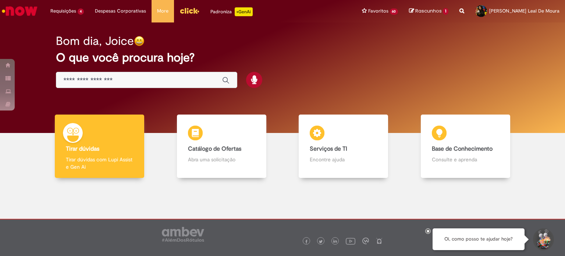 The width and height of the screenshot is (565, 256). Describe the element at coordinates (350, 240) in the screenshot. I see `img: logo_footer_youtube.png` at that location.